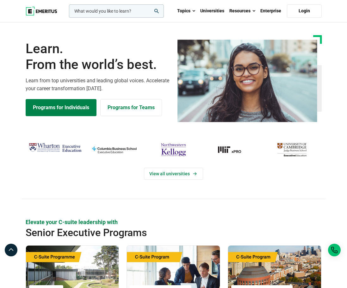 The image size is (347, 288). Describe the element at coordinates (173, 150) in the screenshot. I see `a: northwestern-kellogg` at that location.